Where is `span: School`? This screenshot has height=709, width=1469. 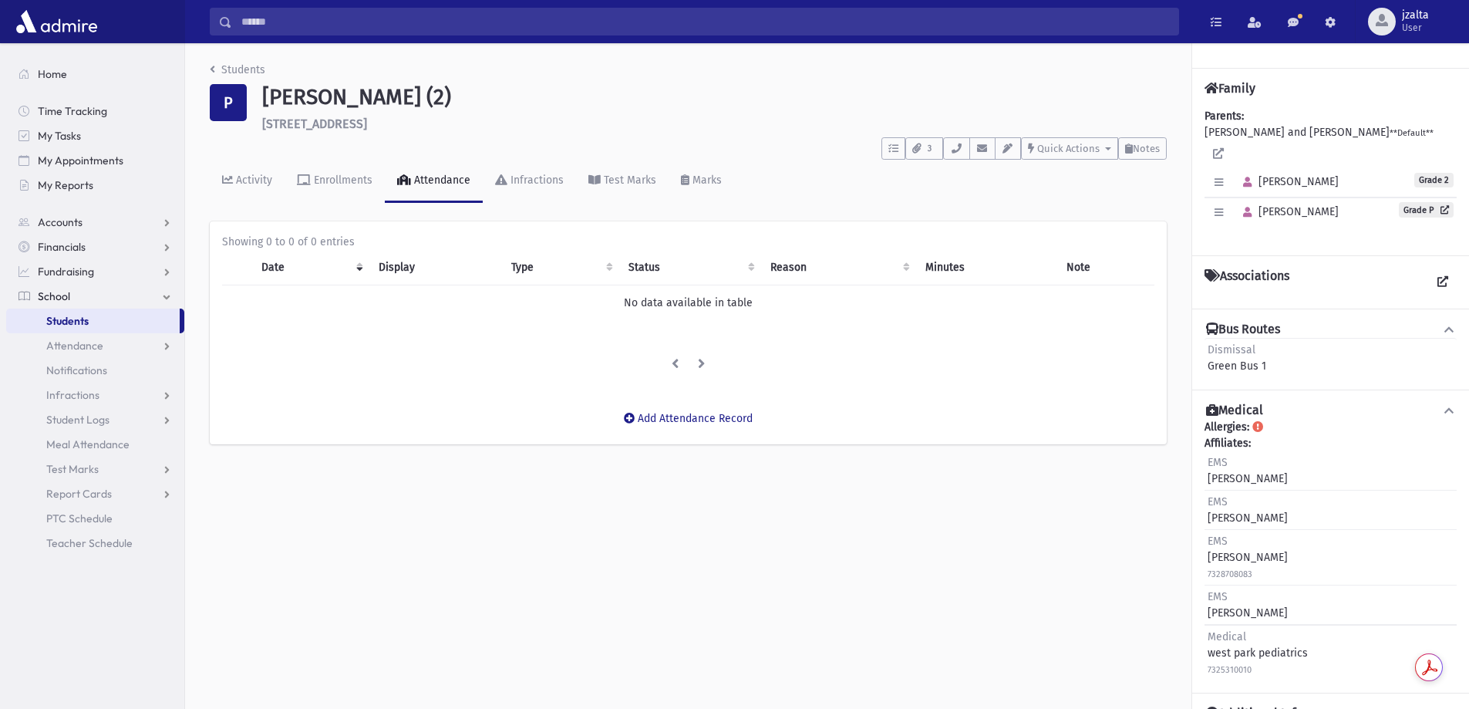 span: School is located at coordinates (54, 296).